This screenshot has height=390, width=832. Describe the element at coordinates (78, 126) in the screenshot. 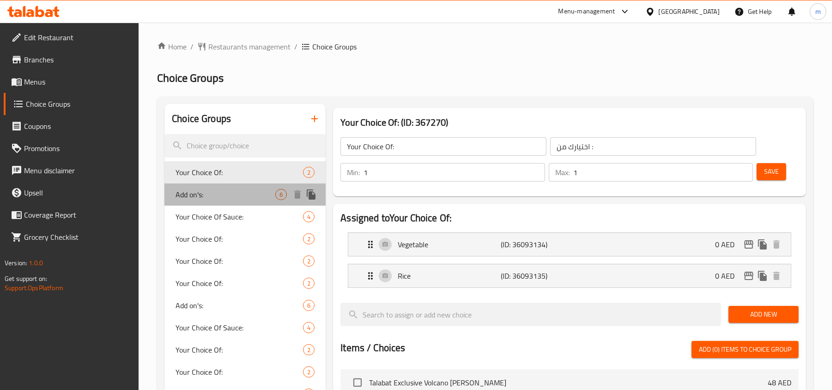

I see `span: Coupons` at that location.